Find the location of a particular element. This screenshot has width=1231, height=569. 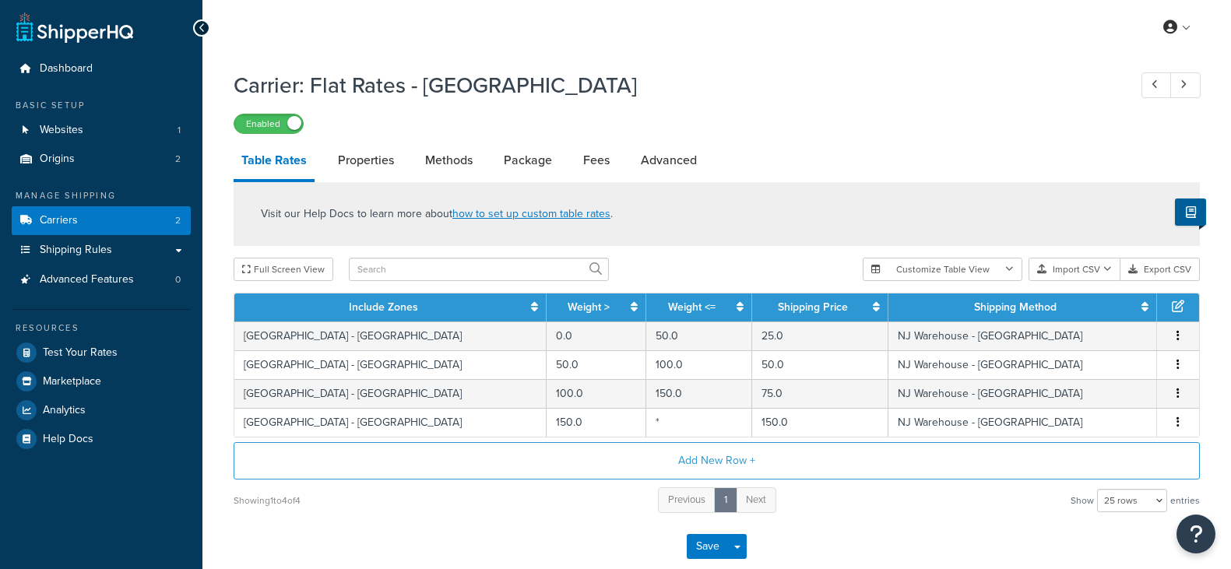

a: Previous Record is located at coordinates (1156, 85).